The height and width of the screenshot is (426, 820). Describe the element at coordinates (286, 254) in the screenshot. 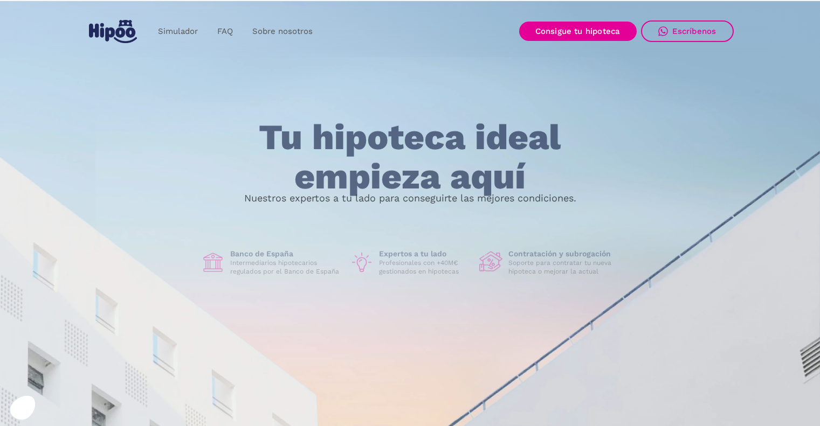

I see `h1: Banco de España` at that location.